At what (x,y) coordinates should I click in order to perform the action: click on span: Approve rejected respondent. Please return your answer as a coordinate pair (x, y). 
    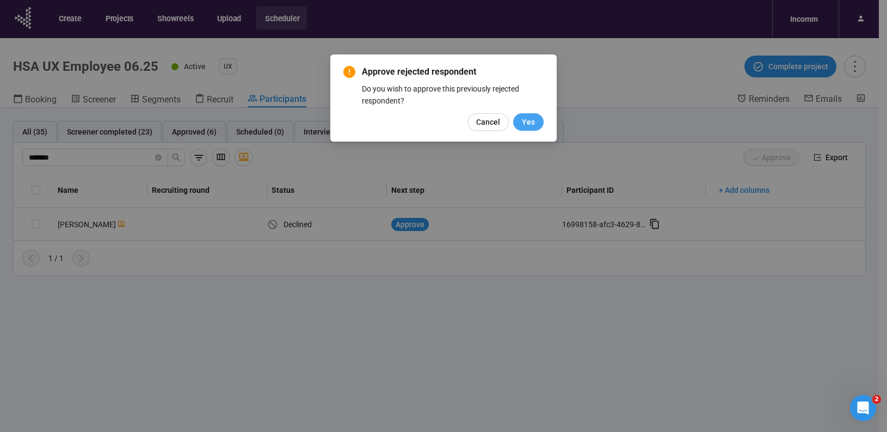
    Looking at the image, I should click on (453, 72).